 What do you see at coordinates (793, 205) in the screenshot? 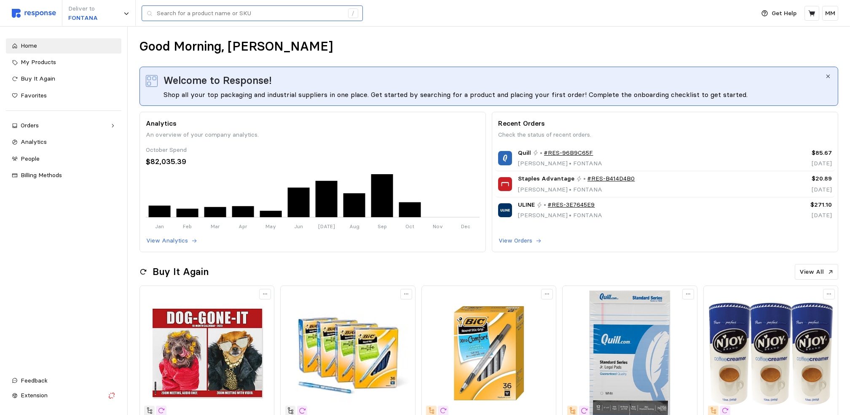
I see `p: $271.10` at bounding box center [793, 205].